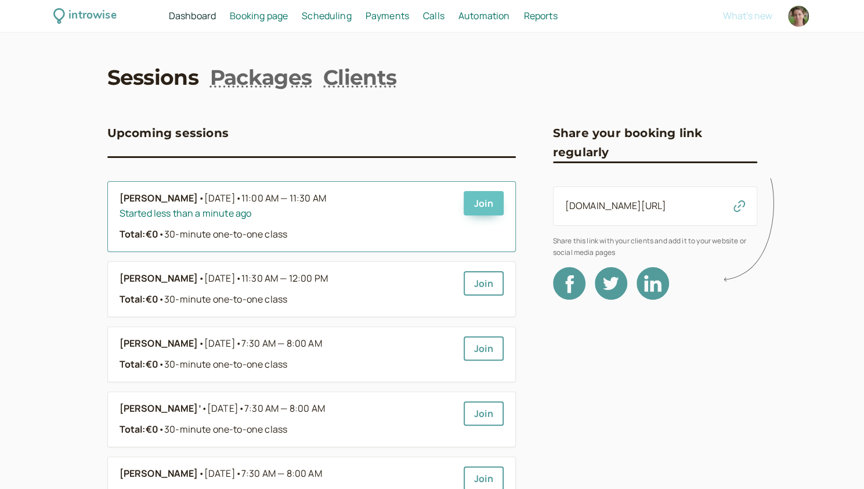 This screenshot has width=864, height=489. What do you see at coordinates (168, 133) in the screenshot?
I see `h3: Upcoming sessions` at bounding box center [168, 133].